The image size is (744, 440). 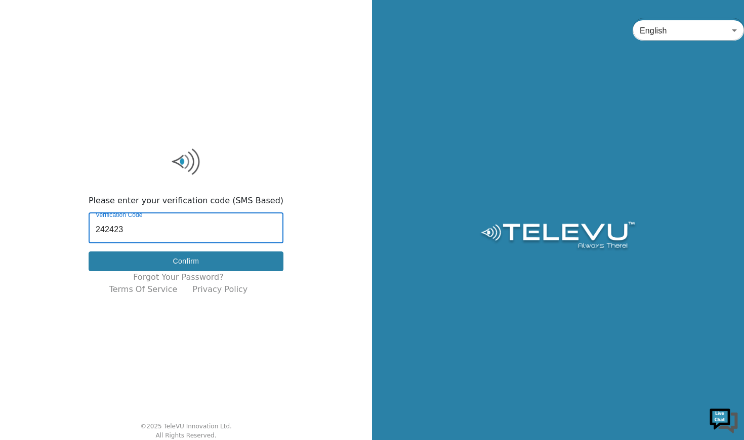 I want to click on img: d_736959983_company_1615157101543_736959983, so click(x=30, y=60).